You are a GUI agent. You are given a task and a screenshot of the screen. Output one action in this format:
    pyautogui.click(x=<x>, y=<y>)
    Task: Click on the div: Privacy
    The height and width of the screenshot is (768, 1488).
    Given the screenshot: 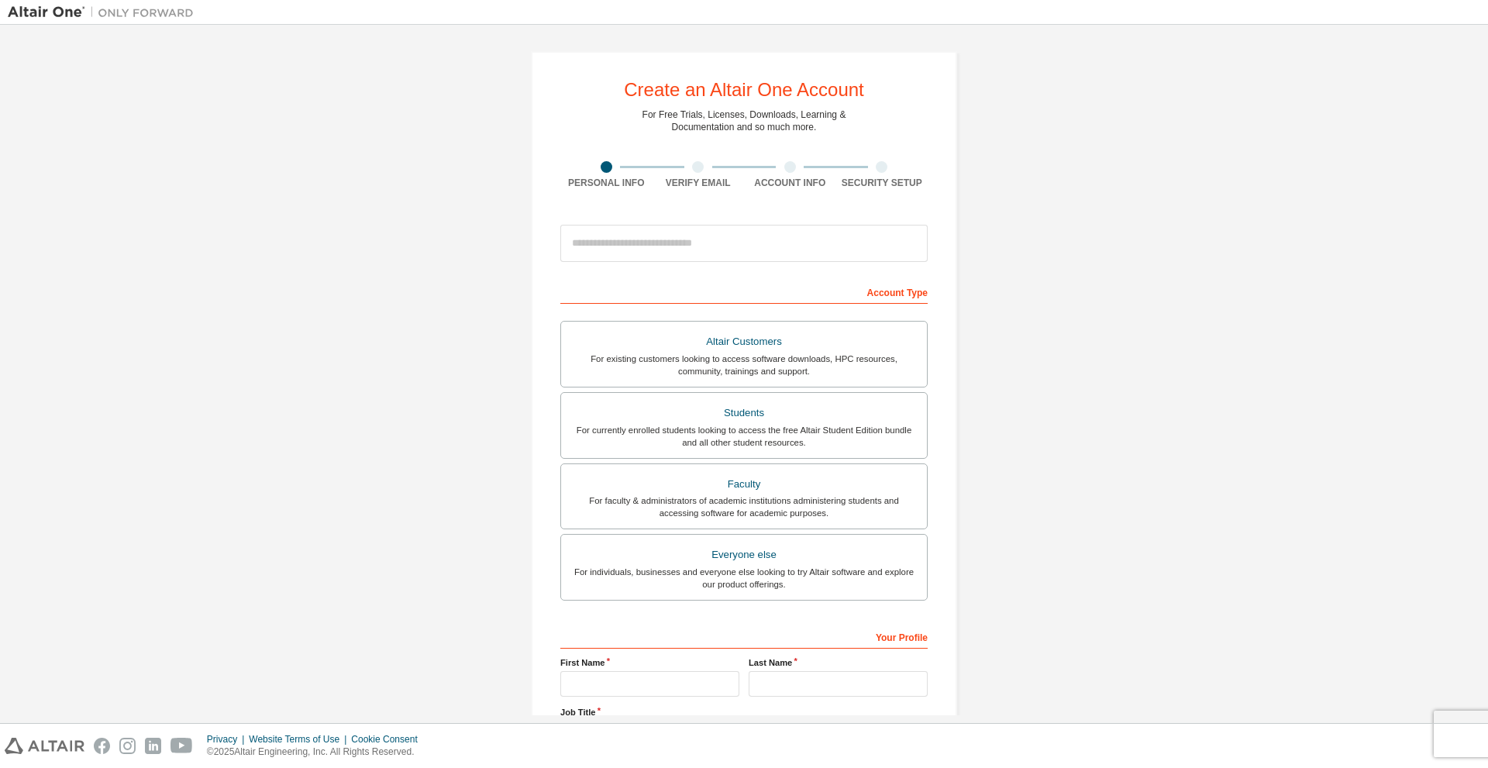 What is the action you would take?
    pyautogui.click(x=228, y=740)
    